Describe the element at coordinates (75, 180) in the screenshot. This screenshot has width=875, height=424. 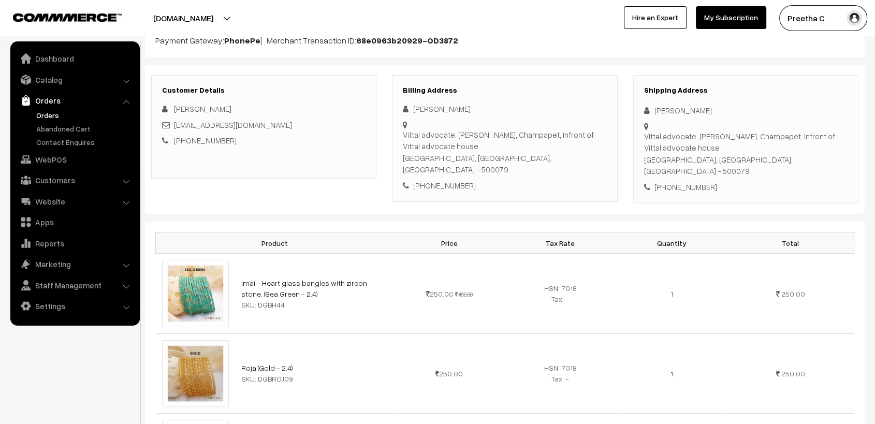
I see `a: Customers` at that location.